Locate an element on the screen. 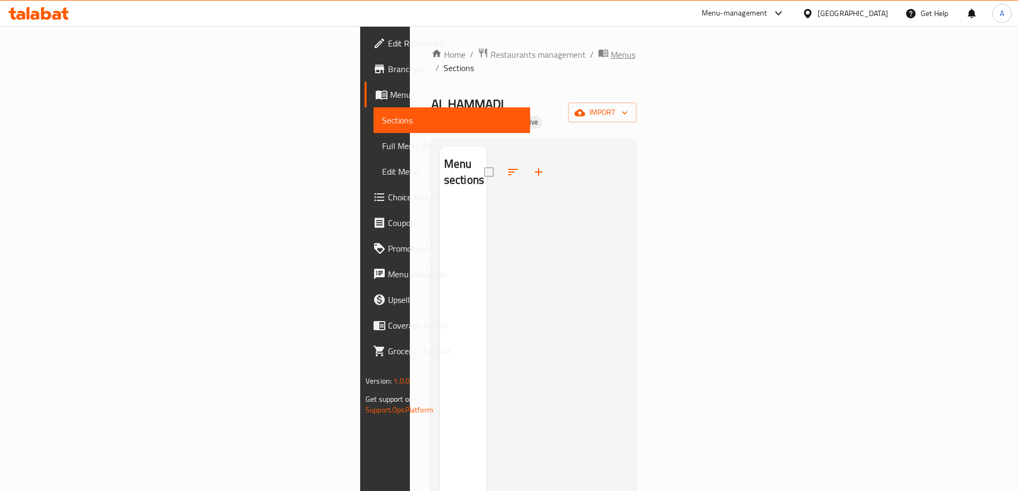 This screenshot has width=1018, height=491. span: A is located at coordinates (1002, 13).